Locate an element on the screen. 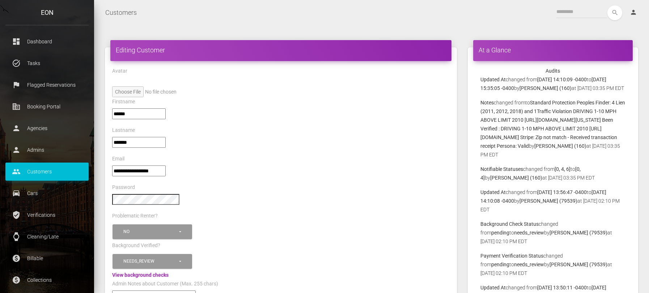 The height and width of the screenshot is (293, 649). a: verified_user Verifications is located at coordinates (47, 215).